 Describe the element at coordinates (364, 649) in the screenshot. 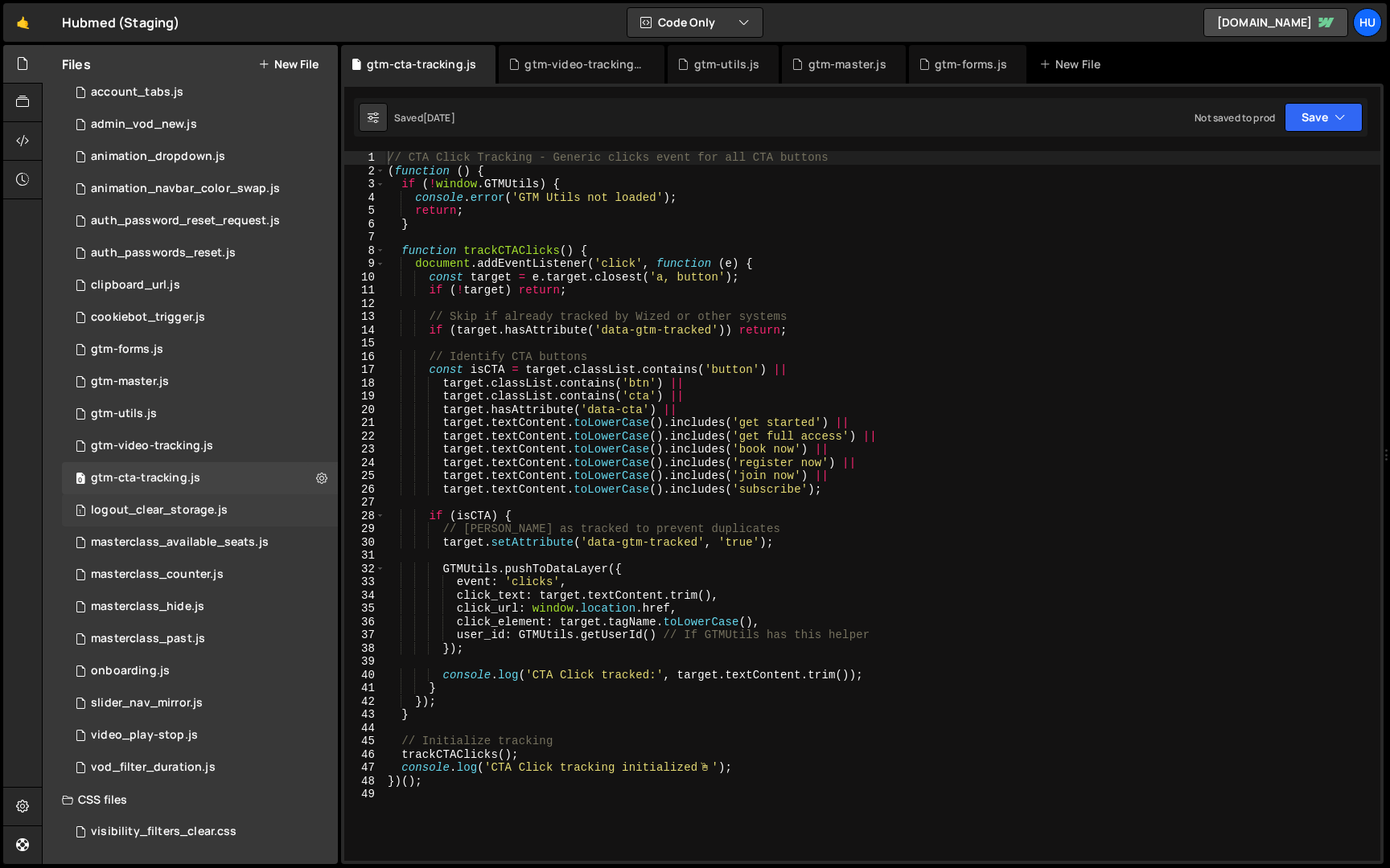

I see `div: 38` at that location.